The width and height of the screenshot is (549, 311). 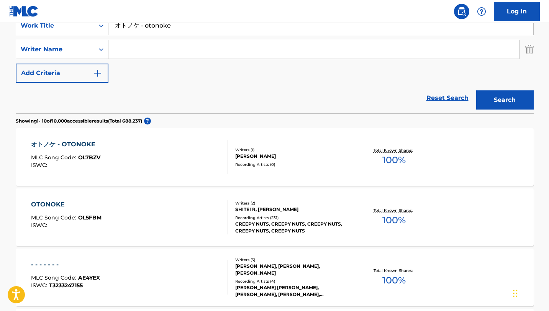 I want to click on form: Search Form, so click(x=275, y=65).